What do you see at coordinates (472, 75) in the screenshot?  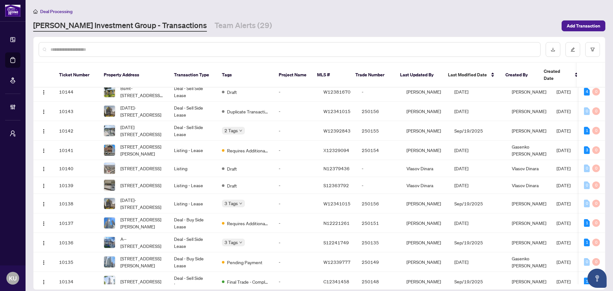 I see `th: Last Modified Date` at bounding box center [472, 75].